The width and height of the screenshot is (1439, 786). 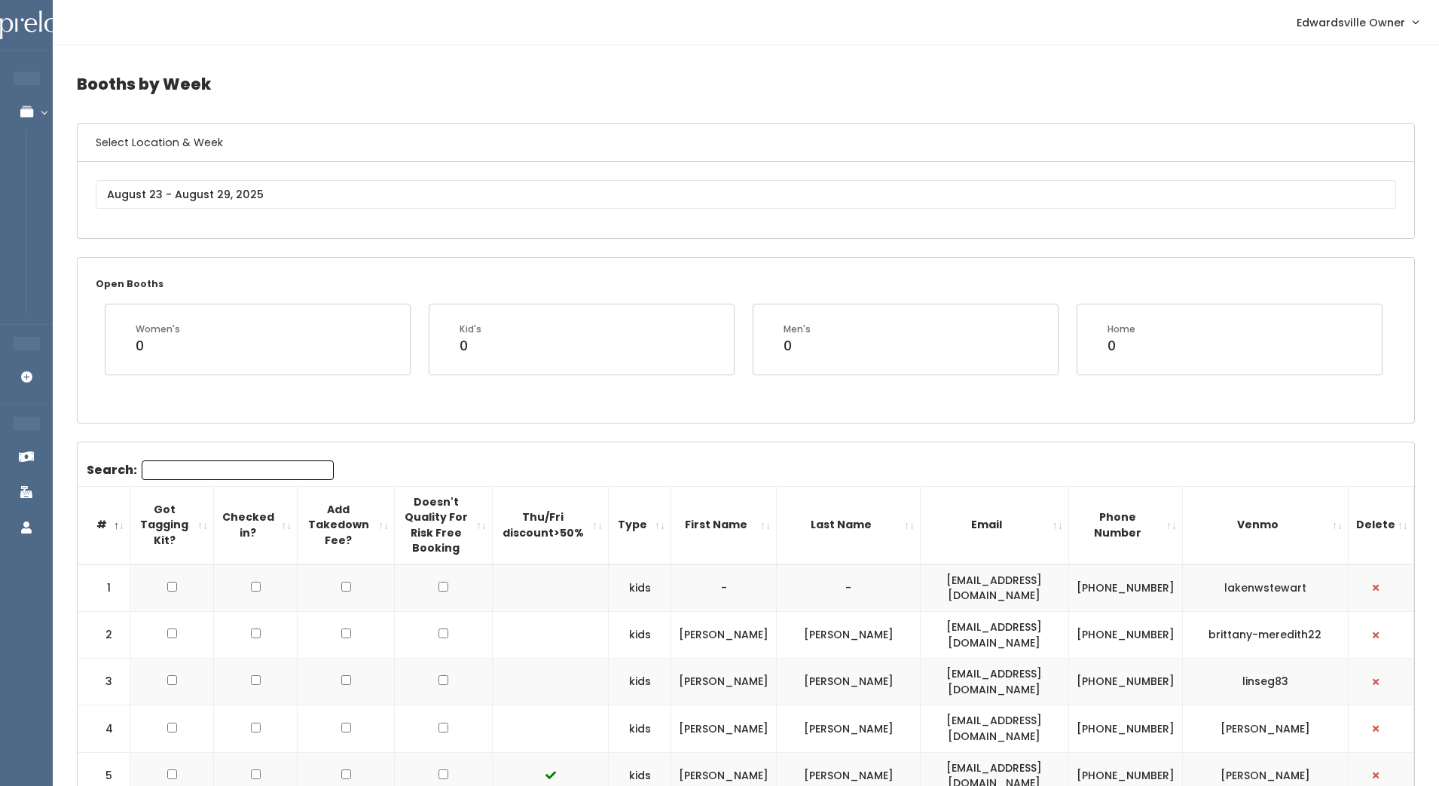 What do you see at coordinates (1125, 525) in the screenshot?
I see `th: Phone Number: activate to sort column ascending` at bounding box center [1125, 525].